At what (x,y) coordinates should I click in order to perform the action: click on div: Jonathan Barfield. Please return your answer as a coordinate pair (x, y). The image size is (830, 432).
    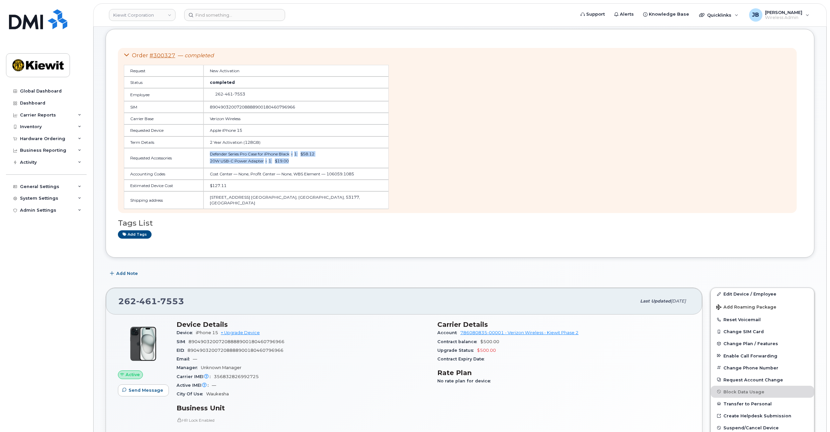
    Looking at the image, I should click on (779, 15).